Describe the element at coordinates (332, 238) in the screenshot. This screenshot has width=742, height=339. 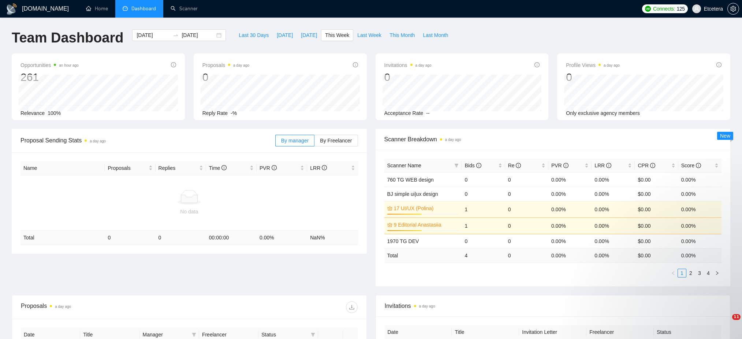
I see `td: NaN %` at that location.